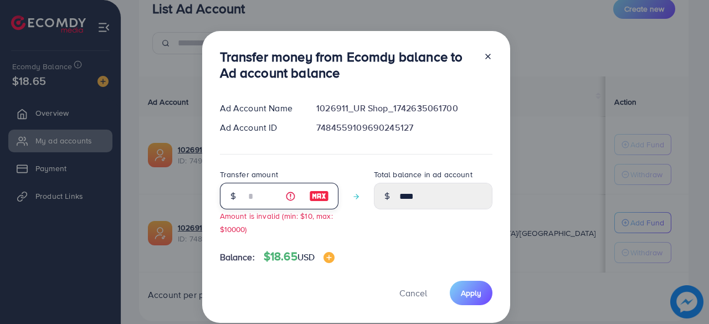 This screenshot has height=324, width=709. Describe the element at coordinates (413, 292) in the screenshot. I see `button: Cancel` at that location.